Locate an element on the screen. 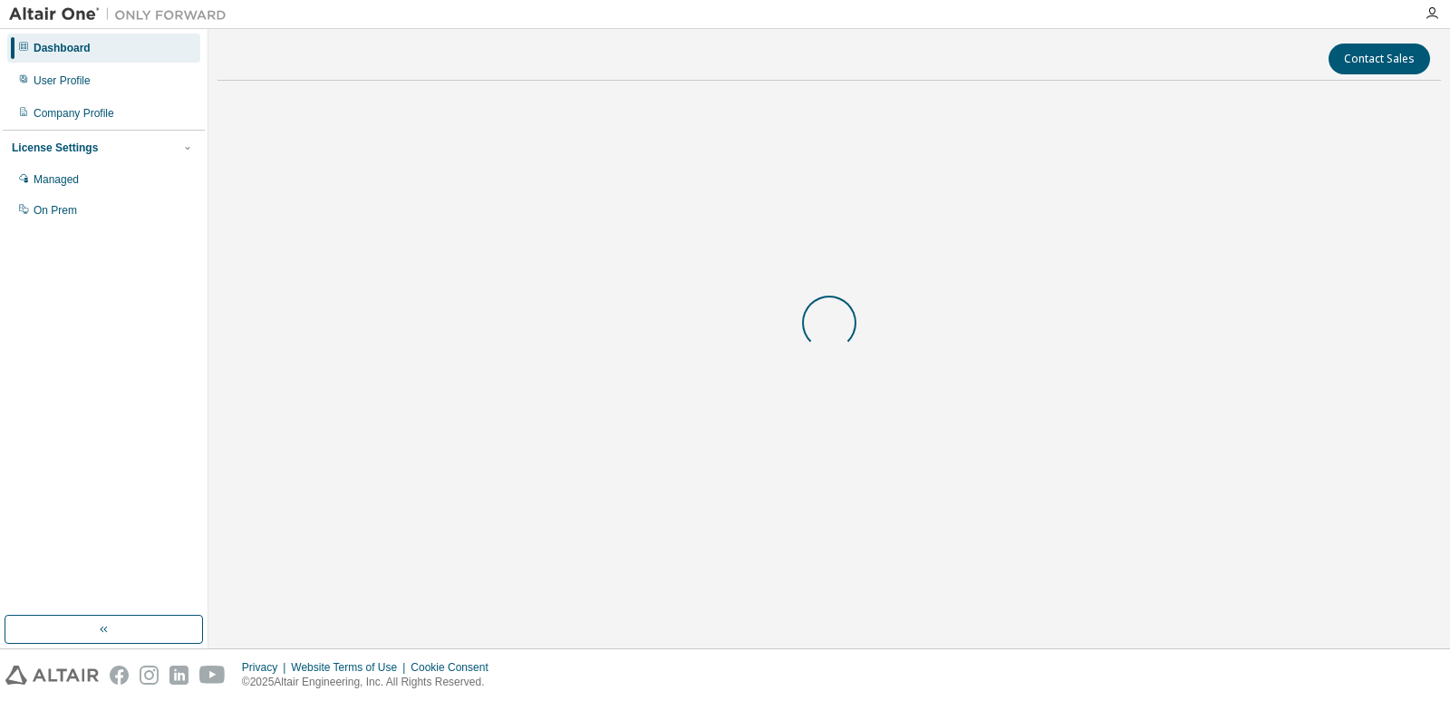 This screenshot has width=1450, height=701. p: © 2025 Altair Engineering, Inc. All Rights Reserved. is located at coordinates (371, 682).